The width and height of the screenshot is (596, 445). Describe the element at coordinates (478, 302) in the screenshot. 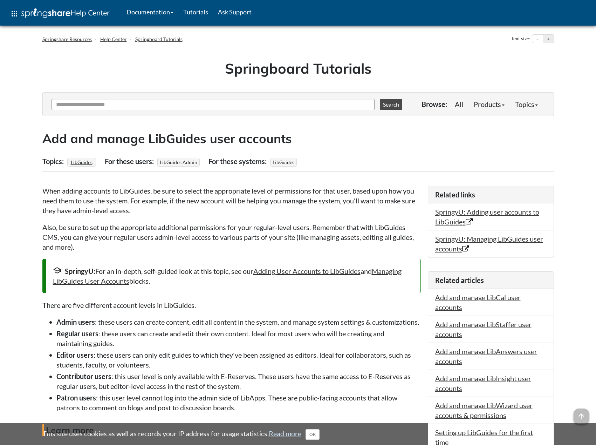

I see `a: Add and manage LibCal user accounts` at that location.